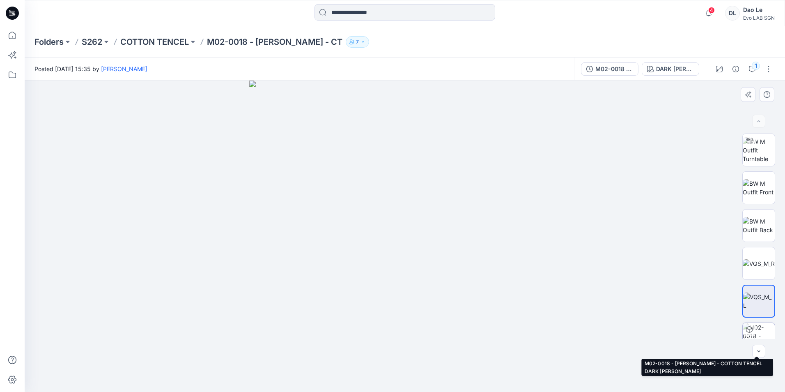  I want to click on p: S262, so click(92, 42).